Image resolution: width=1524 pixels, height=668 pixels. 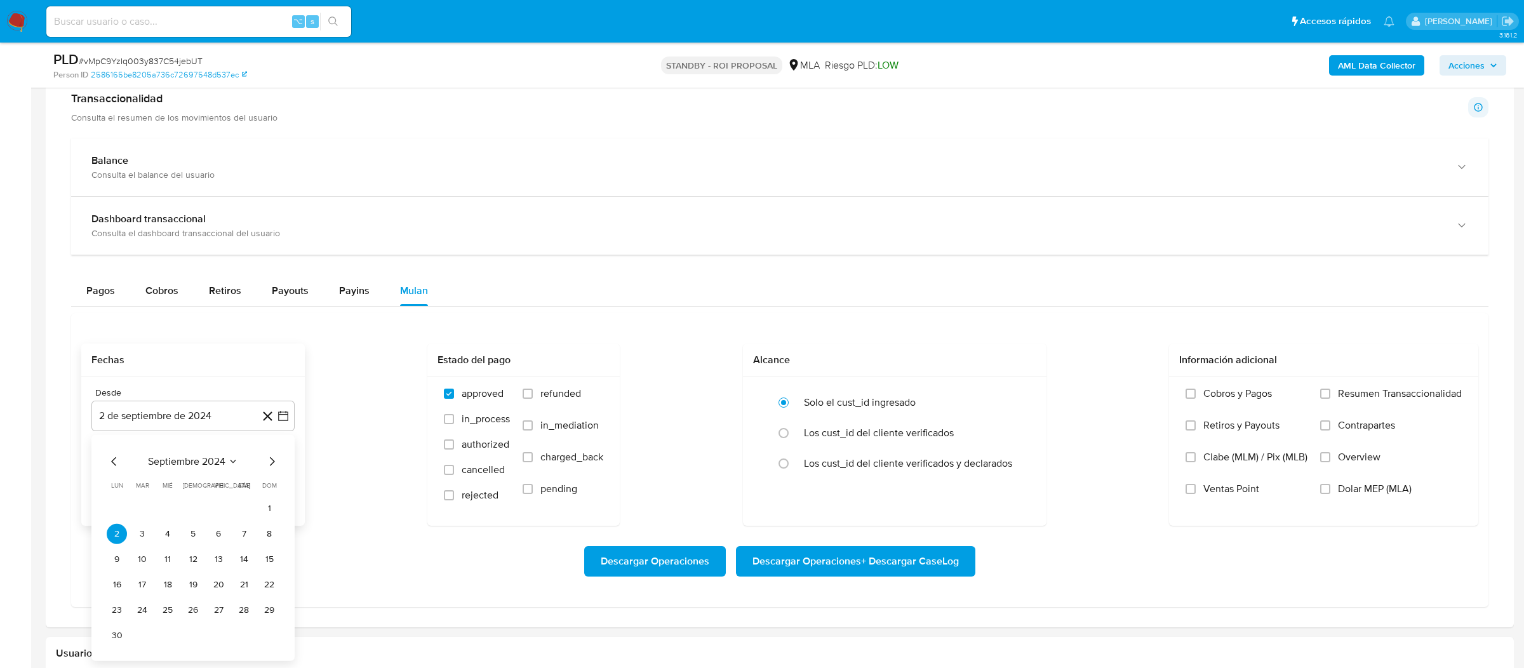 I want to click on button: search-icon, so click(x=333, y=22).